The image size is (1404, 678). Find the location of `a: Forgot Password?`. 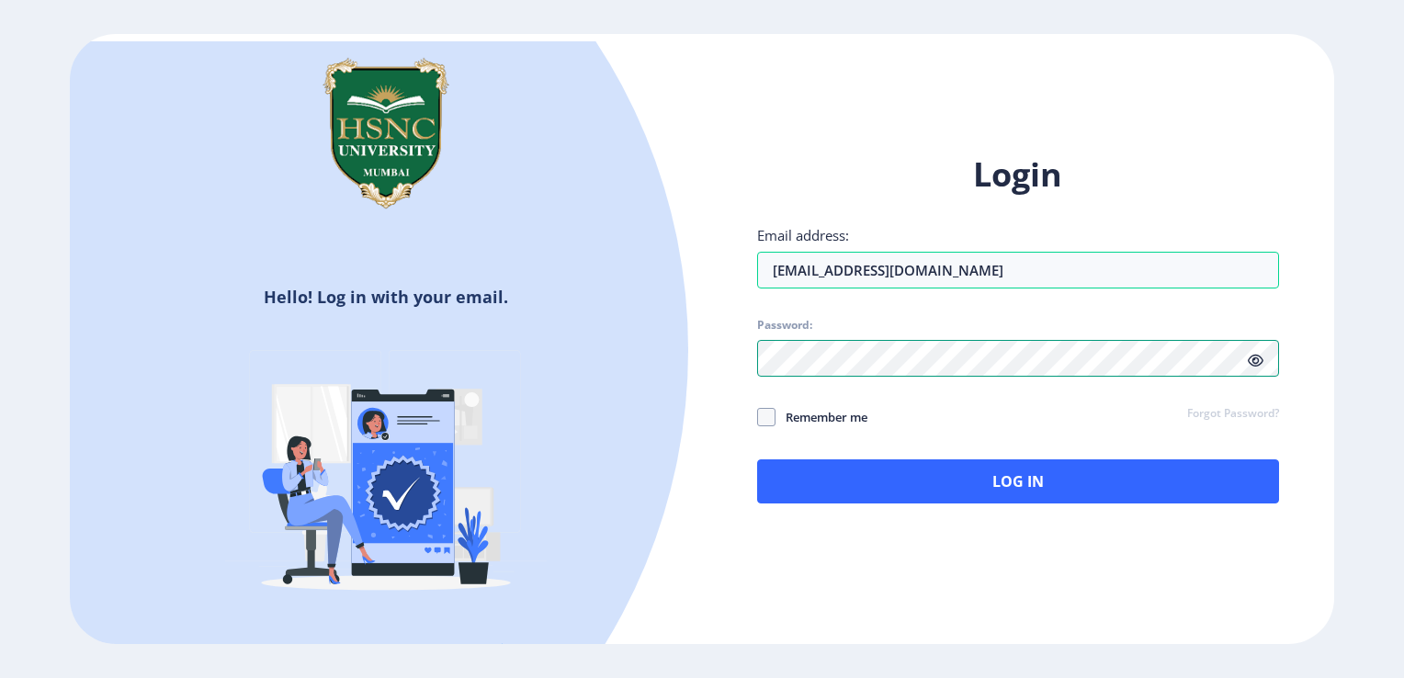

a: Forgot Password? is located at coordinates (1233, 414).